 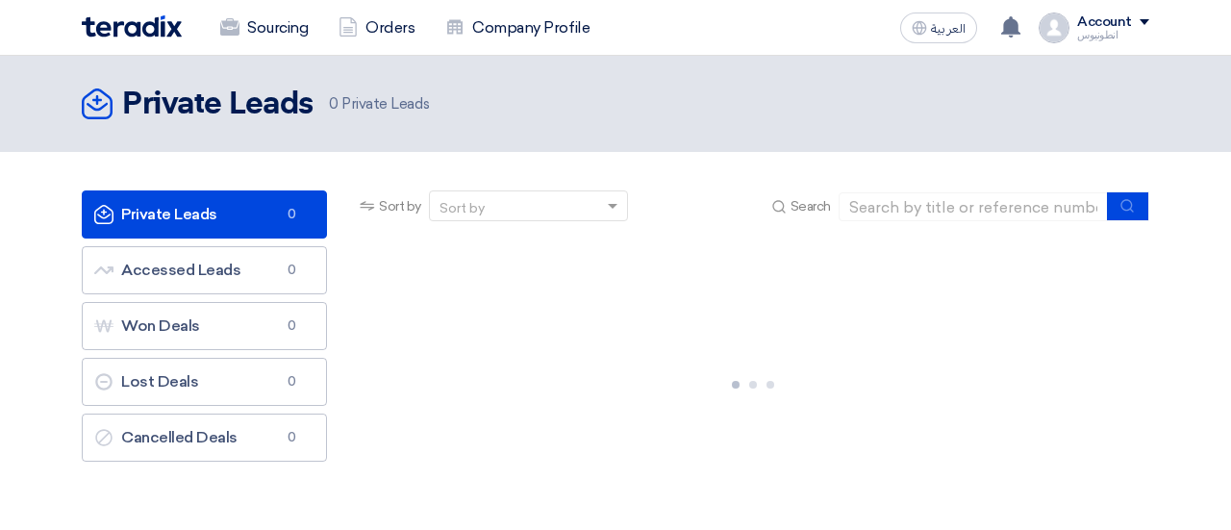 I want to click on div: Sort by, so click(x=462, y=208).